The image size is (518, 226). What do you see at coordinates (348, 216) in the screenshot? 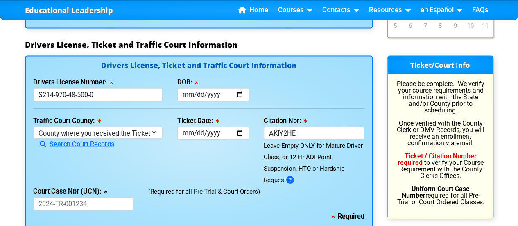
I see `b: Required` at bounding box center [348, 216].